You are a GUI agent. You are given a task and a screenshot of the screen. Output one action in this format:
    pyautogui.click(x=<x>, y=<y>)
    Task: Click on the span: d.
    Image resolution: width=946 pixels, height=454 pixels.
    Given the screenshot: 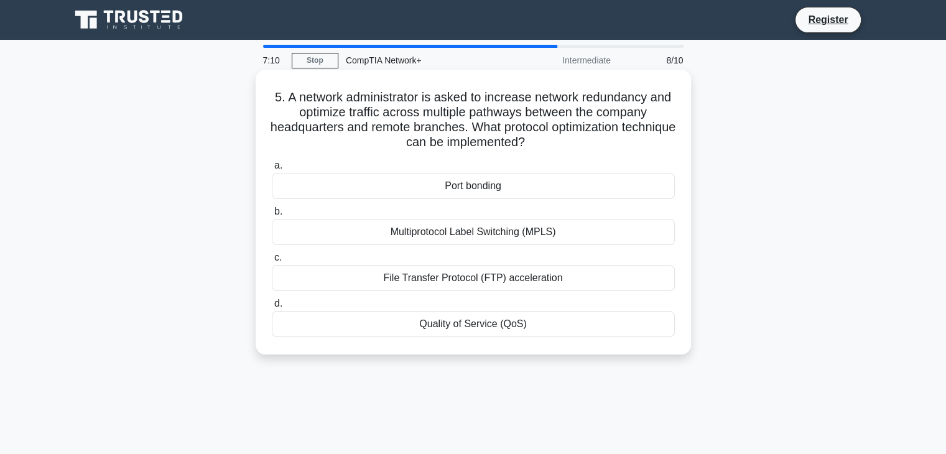 What is the action you would take?
    pyautogui.click(x=278, y=303)
    